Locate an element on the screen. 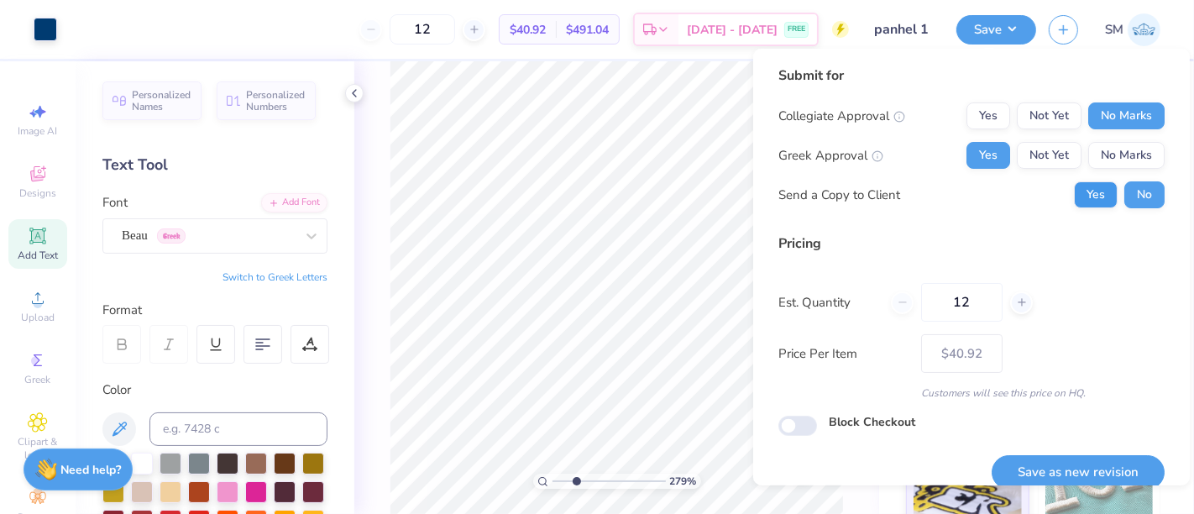  span: Clipart & logos is located at coordinates (38, 449).